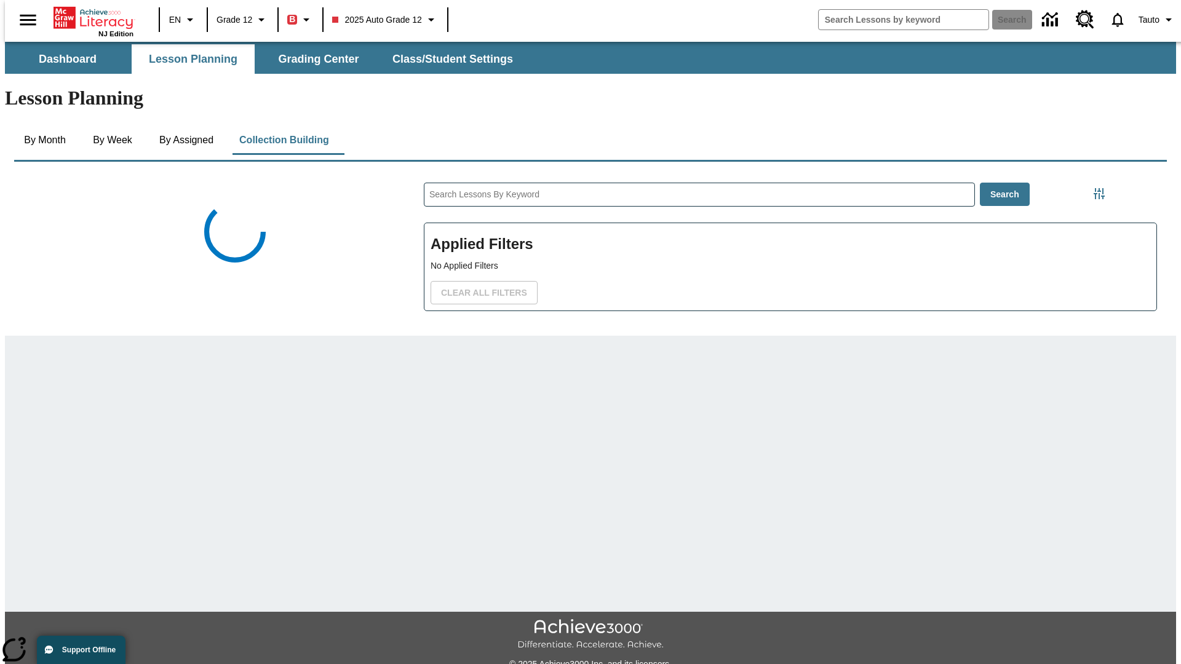 Image resolution: width=1181 pixels, height=664 pixels. I want to click on button: Language: EN, Select a language, so click(183, 20).